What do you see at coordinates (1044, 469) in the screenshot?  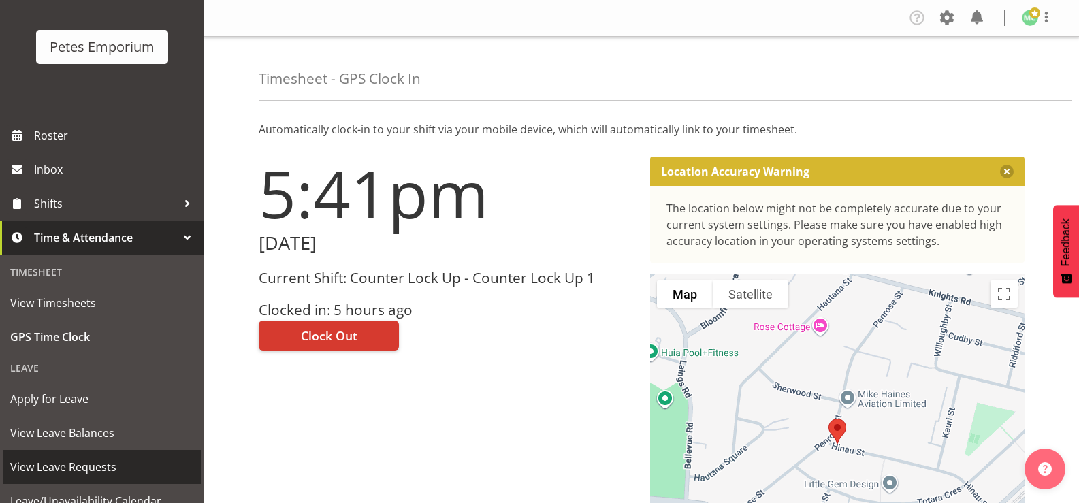 I see `img: help-xxl-2.png` at bounding box center [1044, 469].